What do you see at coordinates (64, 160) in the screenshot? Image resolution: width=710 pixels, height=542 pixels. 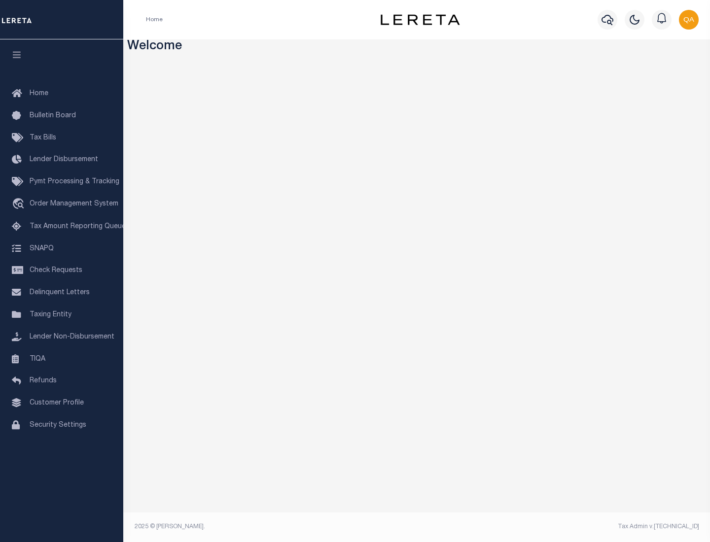 I see `span: Lender Disbursement` at bounding box center [64, 160].